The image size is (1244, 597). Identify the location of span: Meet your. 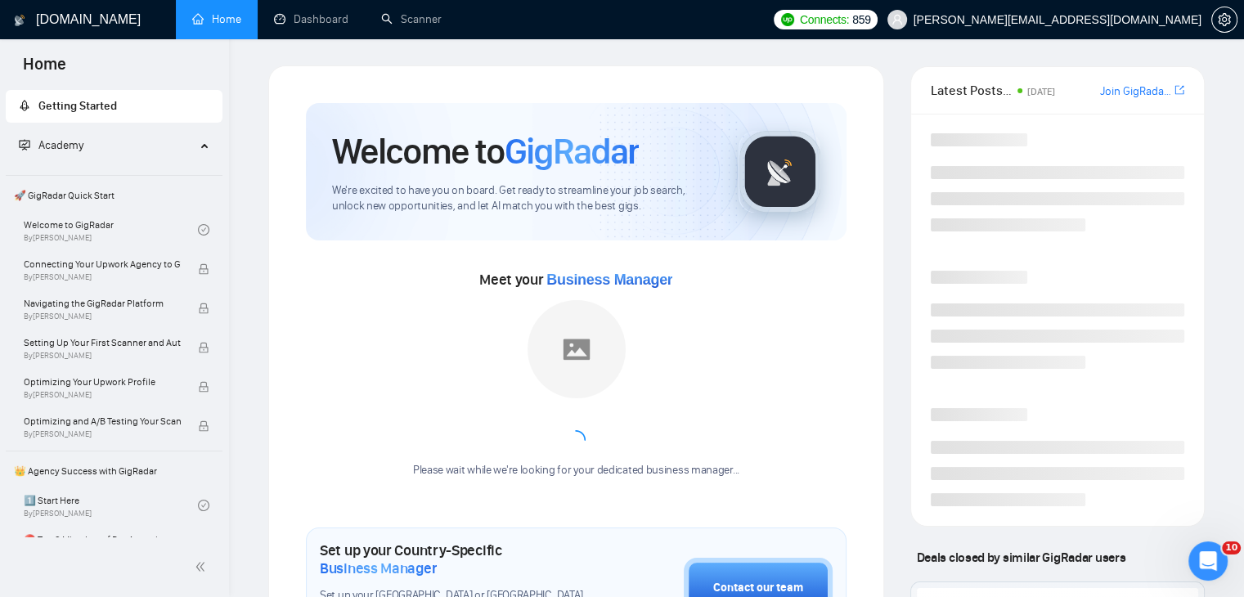
(576, 280).